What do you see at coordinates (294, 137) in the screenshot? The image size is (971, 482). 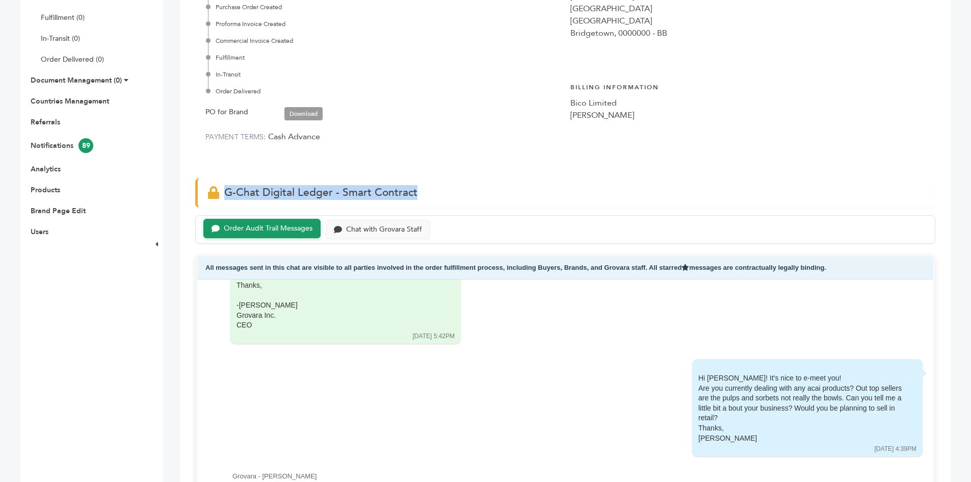 I see `span: Cash Advance` at bounding box center [294, 137].